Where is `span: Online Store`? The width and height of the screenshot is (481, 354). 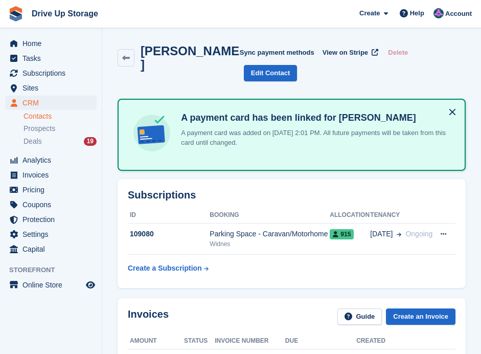
span: Online Store is located at coordinates (53, 285).